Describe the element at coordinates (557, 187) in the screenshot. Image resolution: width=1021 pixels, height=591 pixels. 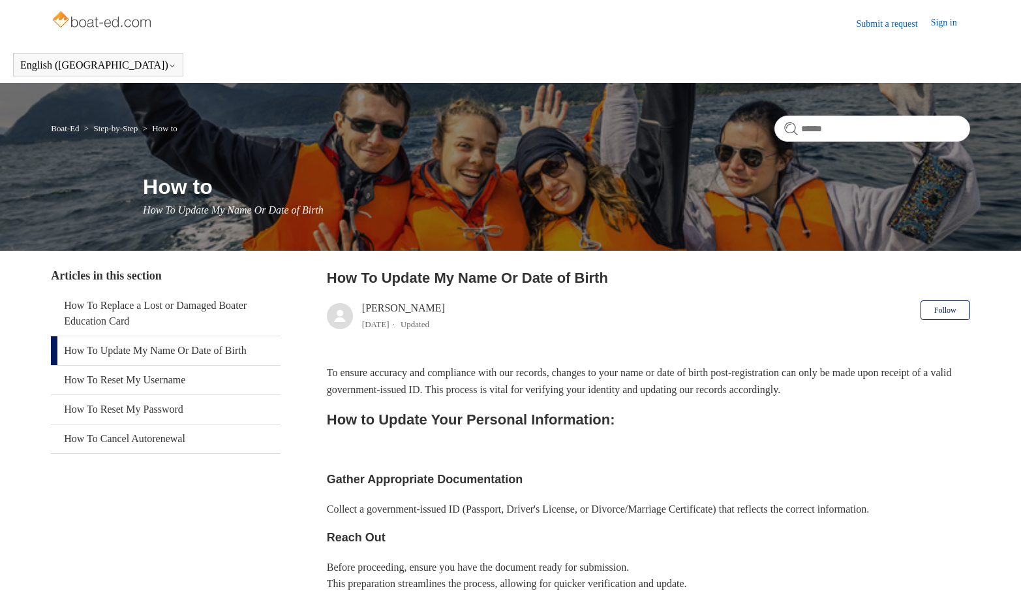
I see `h1: How to` at that location.